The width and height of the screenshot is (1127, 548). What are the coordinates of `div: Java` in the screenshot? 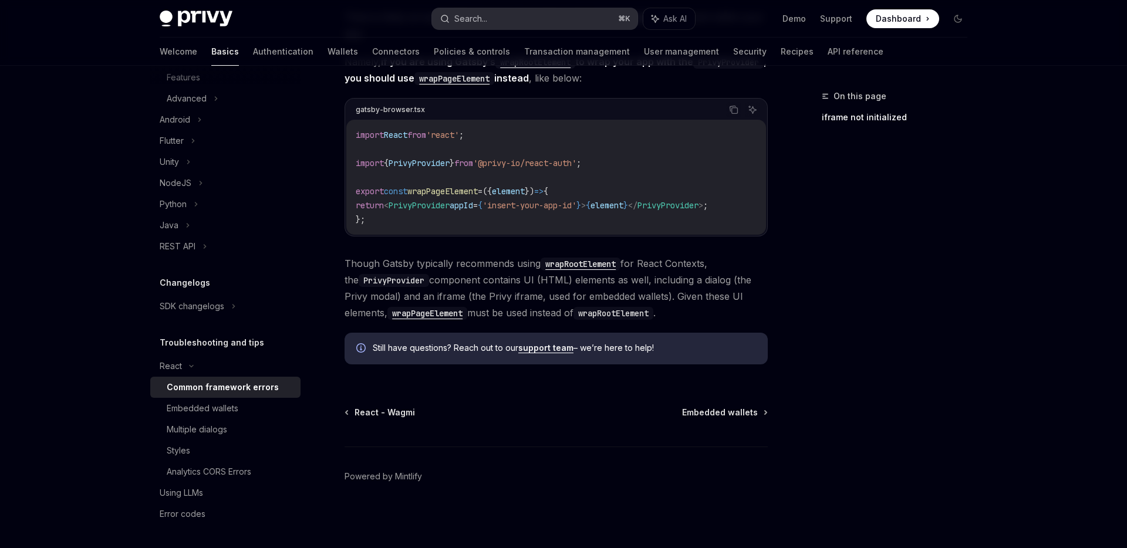 It's located at (169, 225).